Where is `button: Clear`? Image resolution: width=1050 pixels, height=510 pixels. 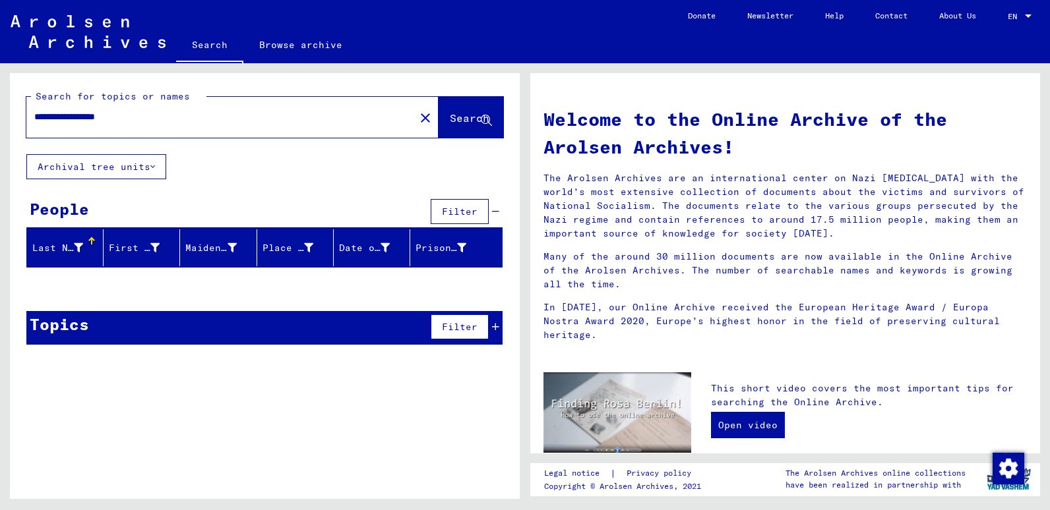
button: Clear is located at coordinates (425, 117).